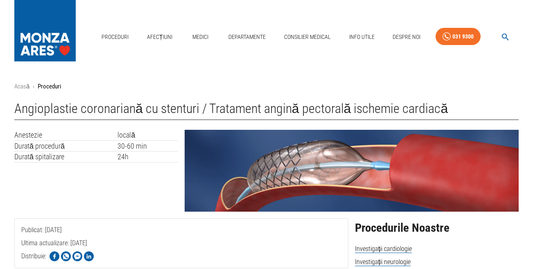  I want to click on a: Info Utile, so click(362, 37).